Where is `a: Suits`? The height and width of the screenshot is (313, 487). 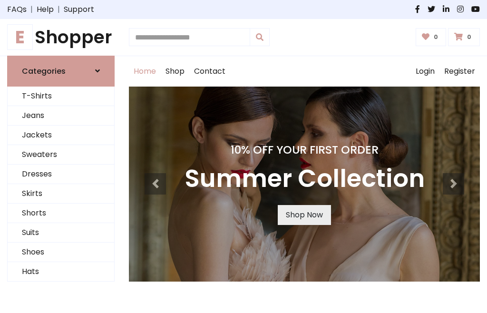
a: Suits is located at coordinates (61, 232).